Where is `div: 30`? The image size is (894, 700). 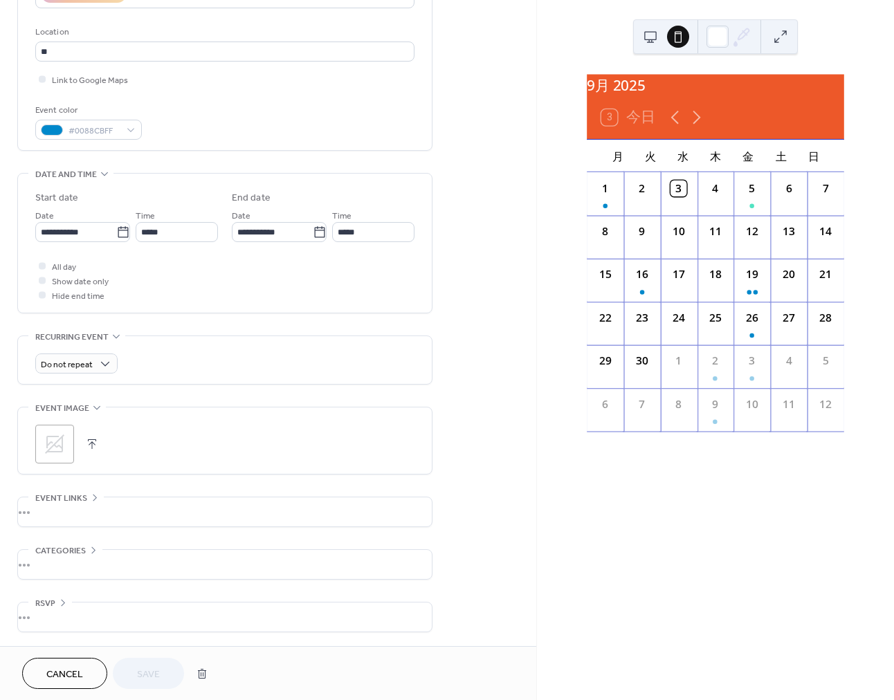 div: 30 is located at coordinates (641, 360).